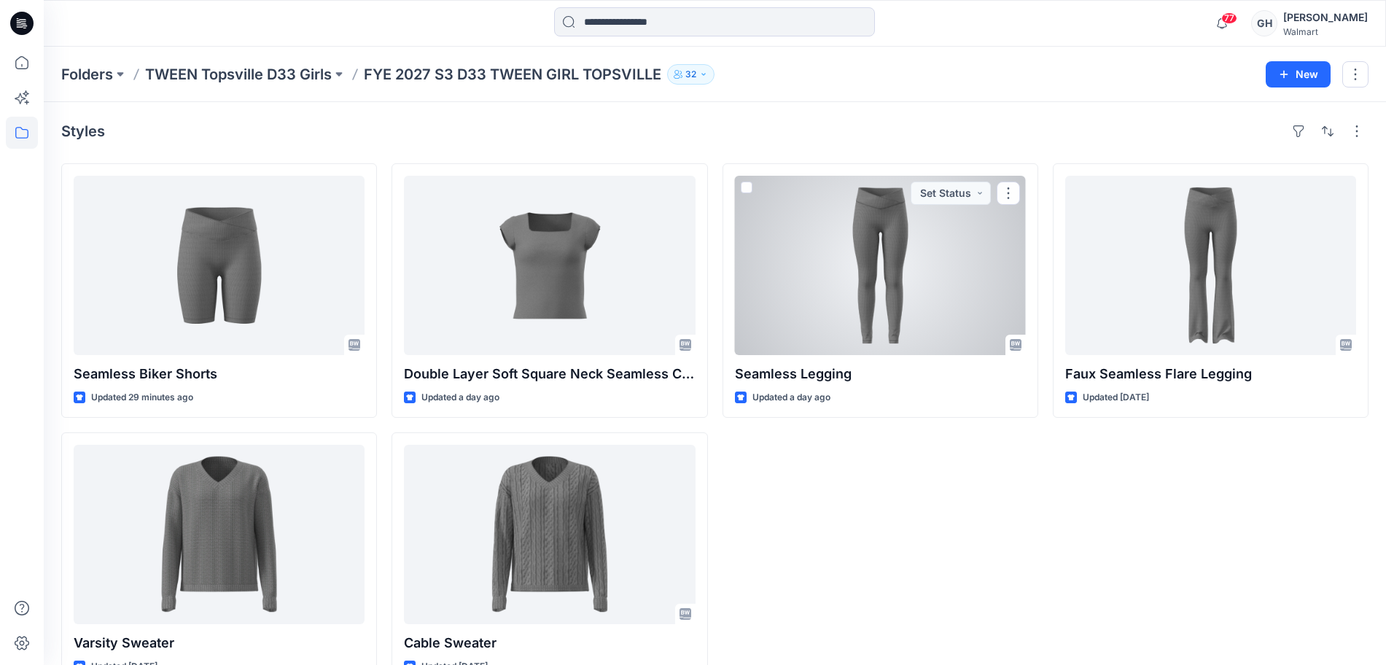 This screenshot has width=1386, height=665. I want to click on a: Double Layer Soft Square Neck Seamless Crop, so click(549, 265).